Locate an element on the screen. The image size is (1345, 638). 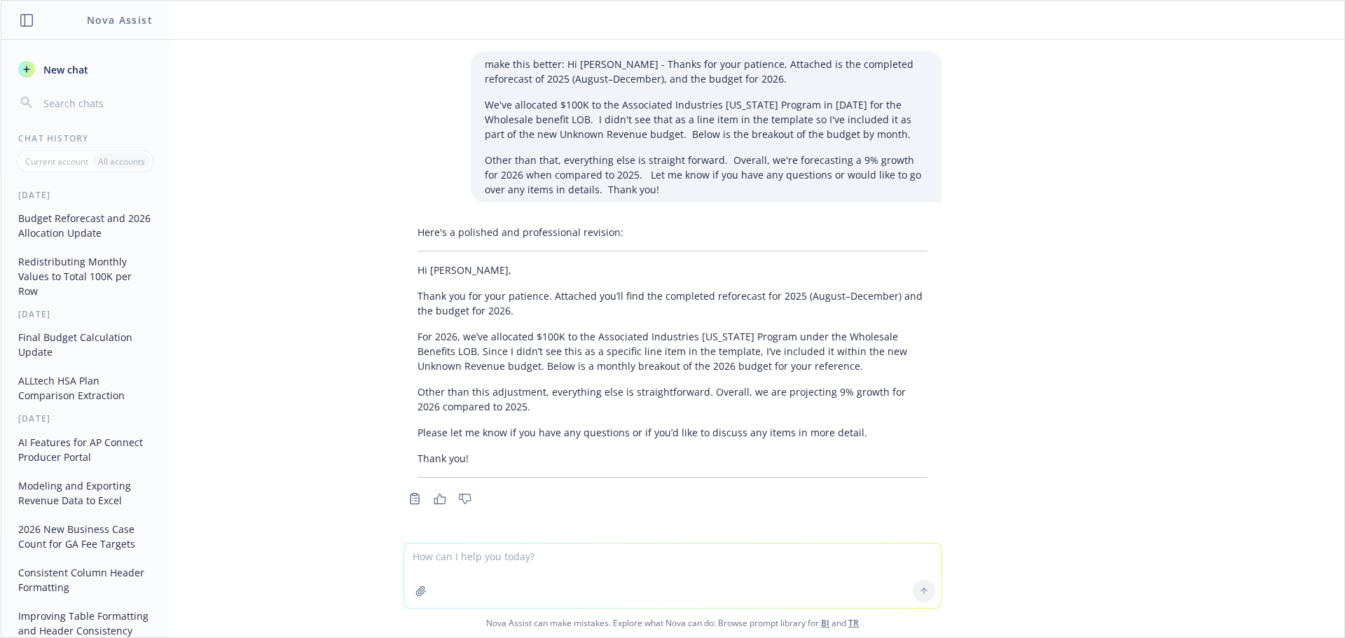
button: Consistent Column Header Formatting is located at coordinates (85, 580).